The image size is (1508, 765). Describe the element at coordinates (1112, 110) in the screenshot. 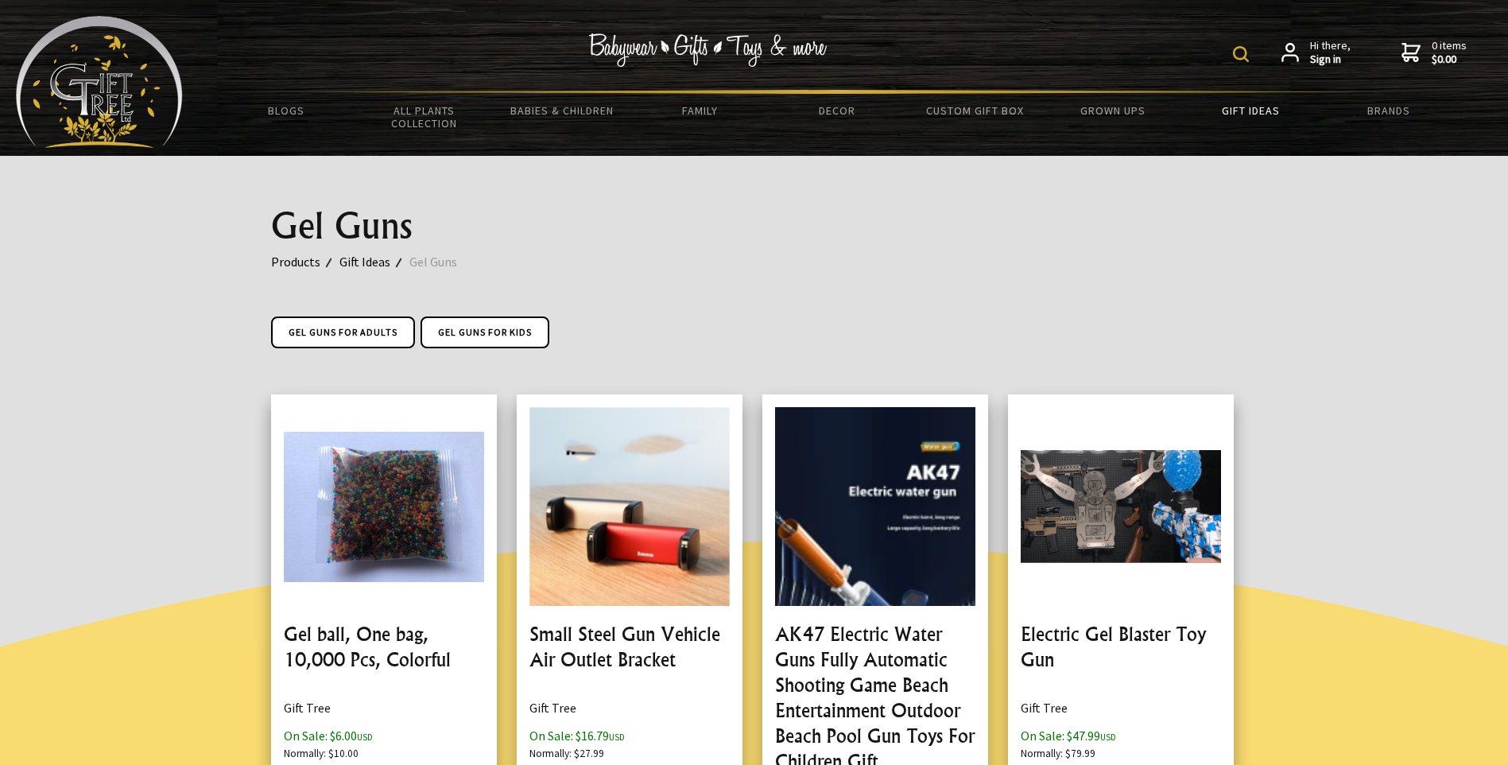

I see `a: Grown Ups` at that location.